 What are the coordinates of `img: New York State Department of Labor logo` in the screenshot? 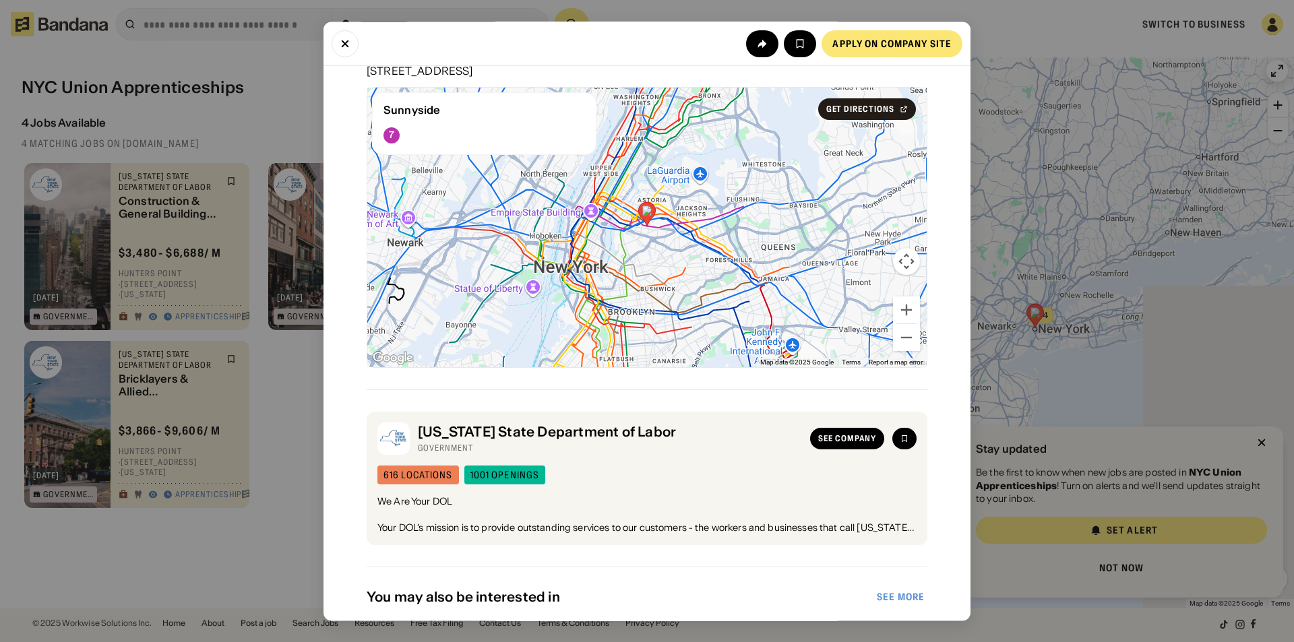 It's located at (394, 439).